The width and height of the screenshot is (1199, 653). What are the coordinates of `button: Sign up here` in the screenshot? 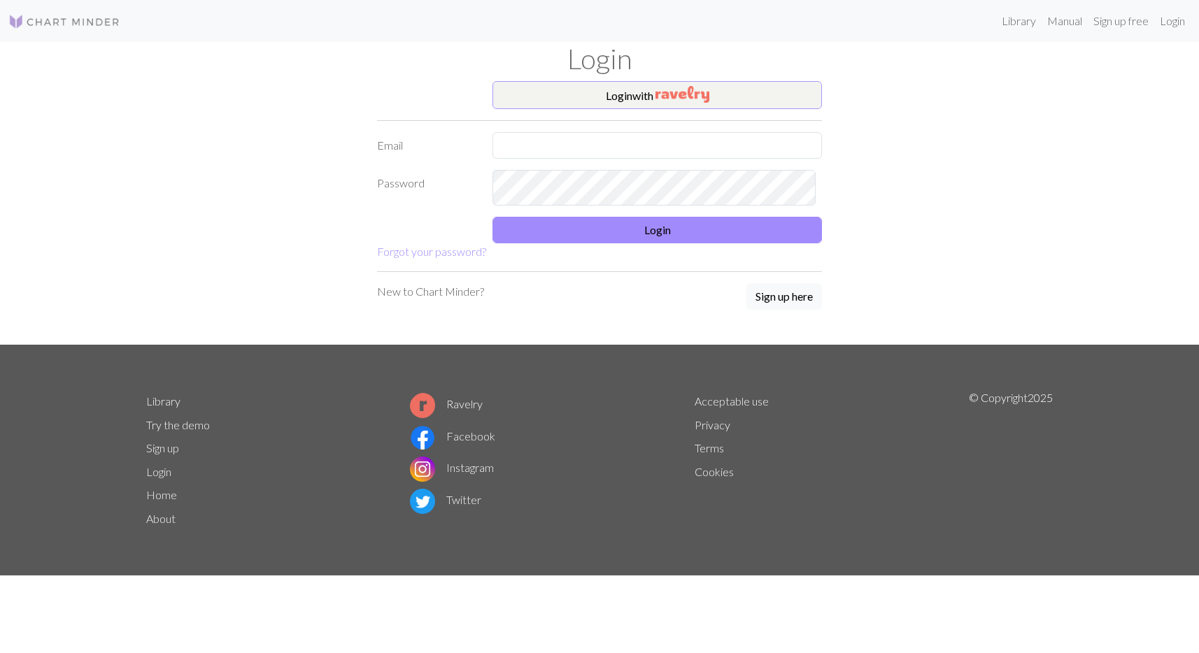 It's located at (784, 297).